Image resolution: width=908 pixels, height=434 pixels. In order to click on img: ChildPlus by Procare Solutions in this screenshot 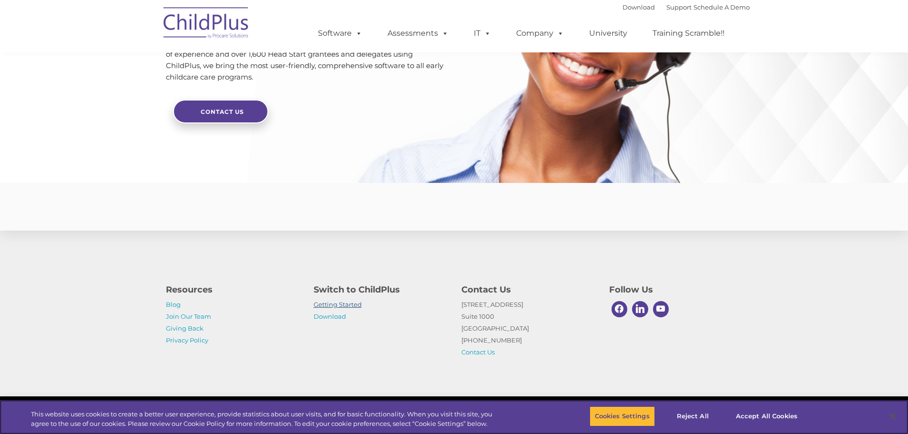, I will do `click(206, 24)`.